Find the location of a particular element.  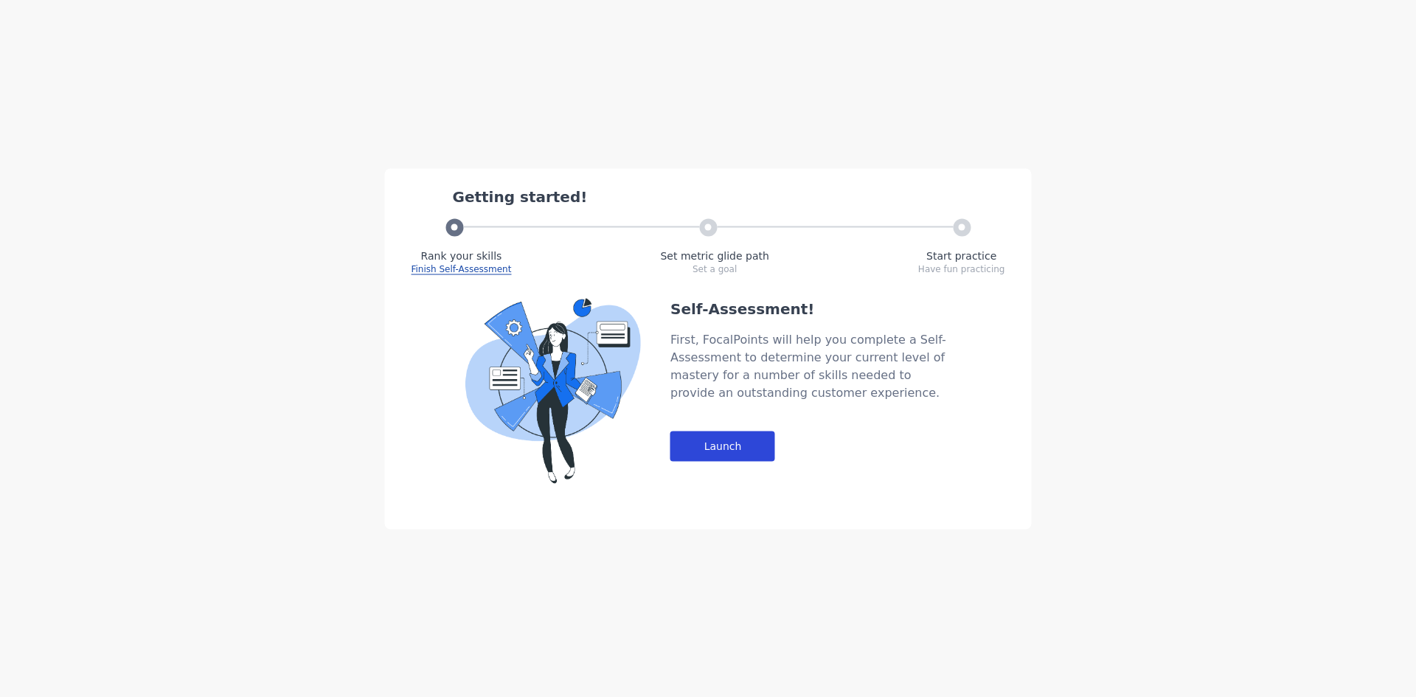

div: Getting started! is located at coordinates (729, 196).